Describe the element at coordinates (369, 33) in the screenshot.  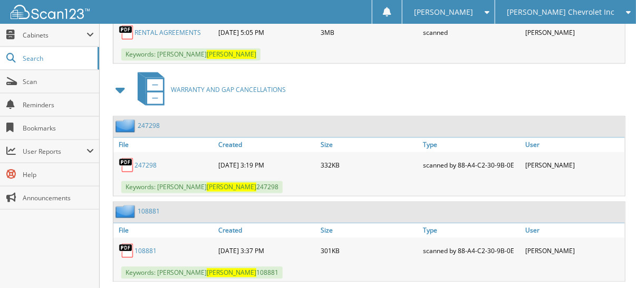
I see `div: 3MB` at that location.